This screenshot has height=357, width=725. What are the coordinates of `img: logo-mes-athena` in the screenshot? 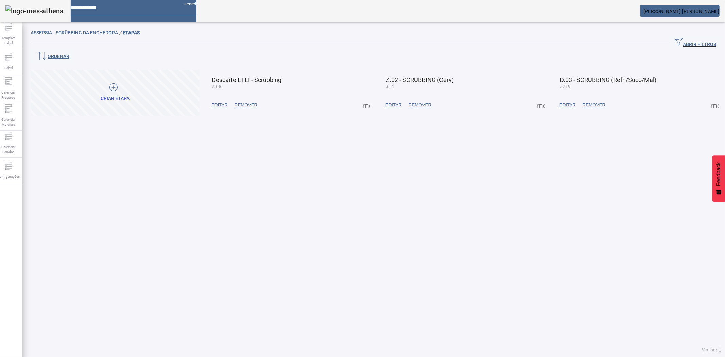 It's located at (35, 11).